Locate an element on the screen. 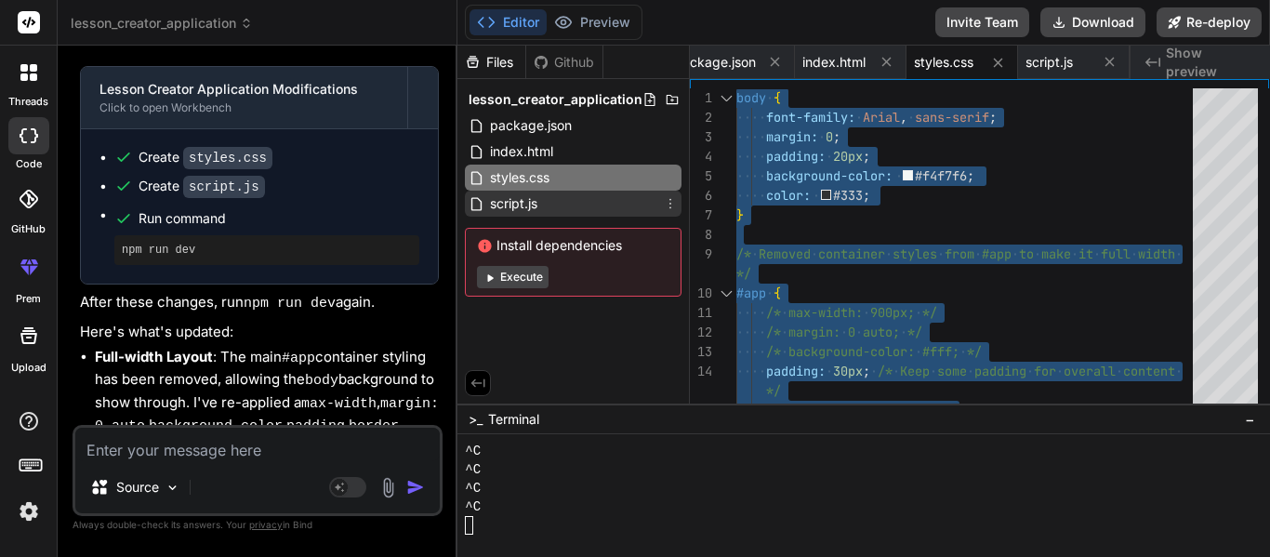 Image resolution: width=1270 pixels, height=557 pixels. div: 14 is located at coordinates (701, 371).